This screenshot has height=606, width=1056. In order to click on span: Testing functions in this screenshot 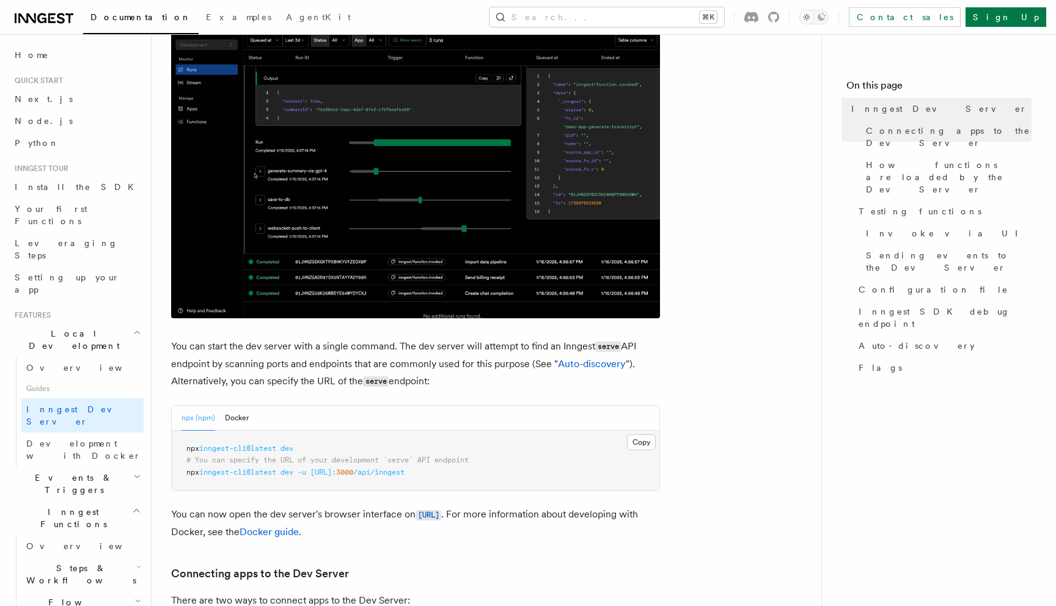, I will do `click(920, 211)`.